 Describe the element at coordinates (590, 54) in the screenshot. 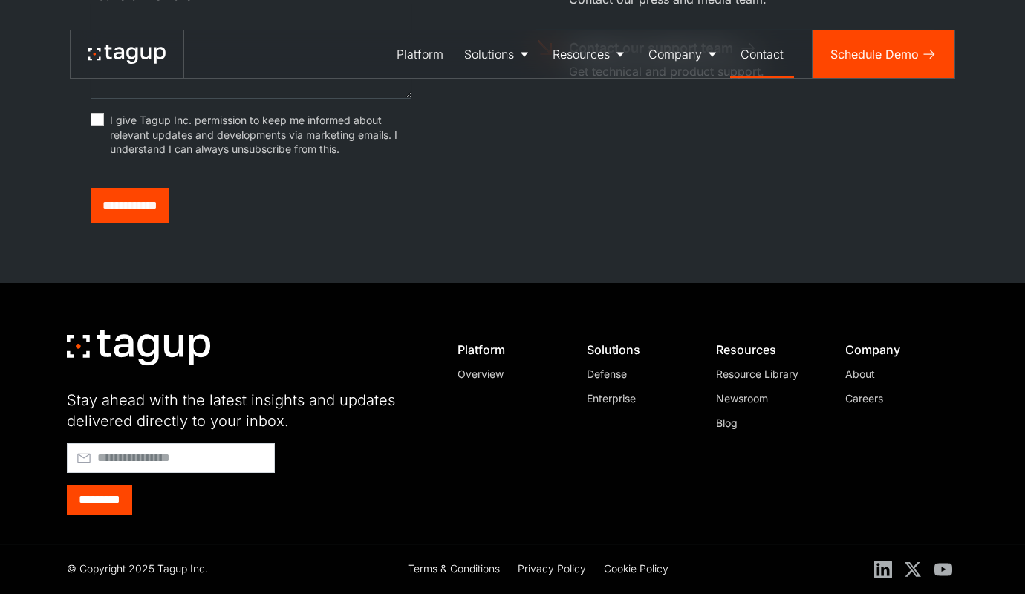

I see `a: Resources` at that location.